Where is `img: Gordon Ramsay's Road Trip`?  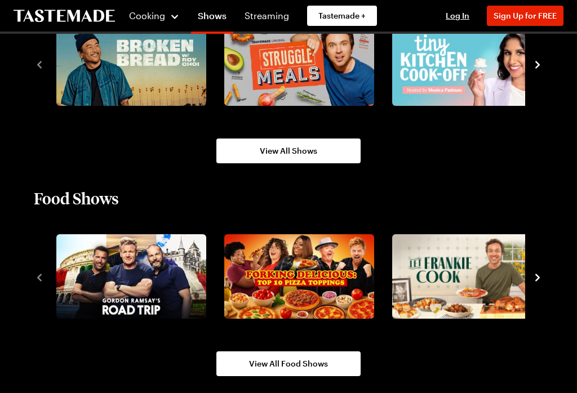 img: Gordon Ramsay's Road Trip is located at coordinates (131, 277).